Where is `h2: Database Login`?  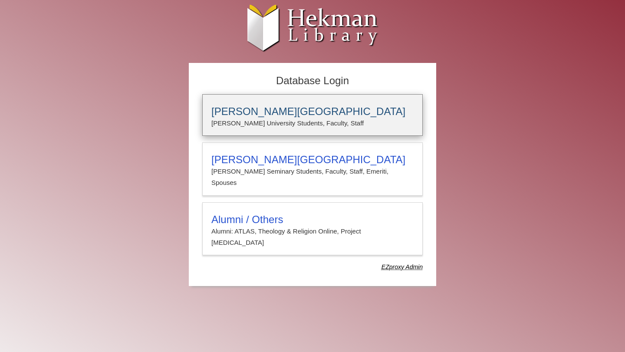
h2: Database Login is located at coordinates (312, 81).